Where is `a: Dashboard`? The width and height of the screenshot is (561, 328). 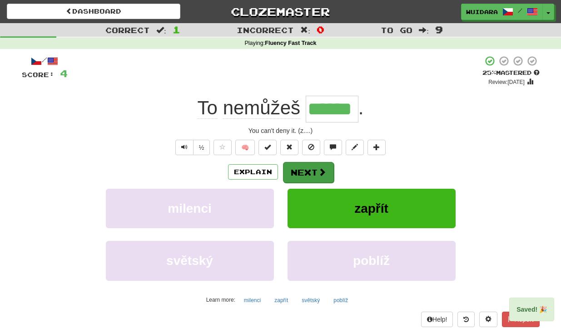
a: Dashboard is located at coordinates (94, 11).